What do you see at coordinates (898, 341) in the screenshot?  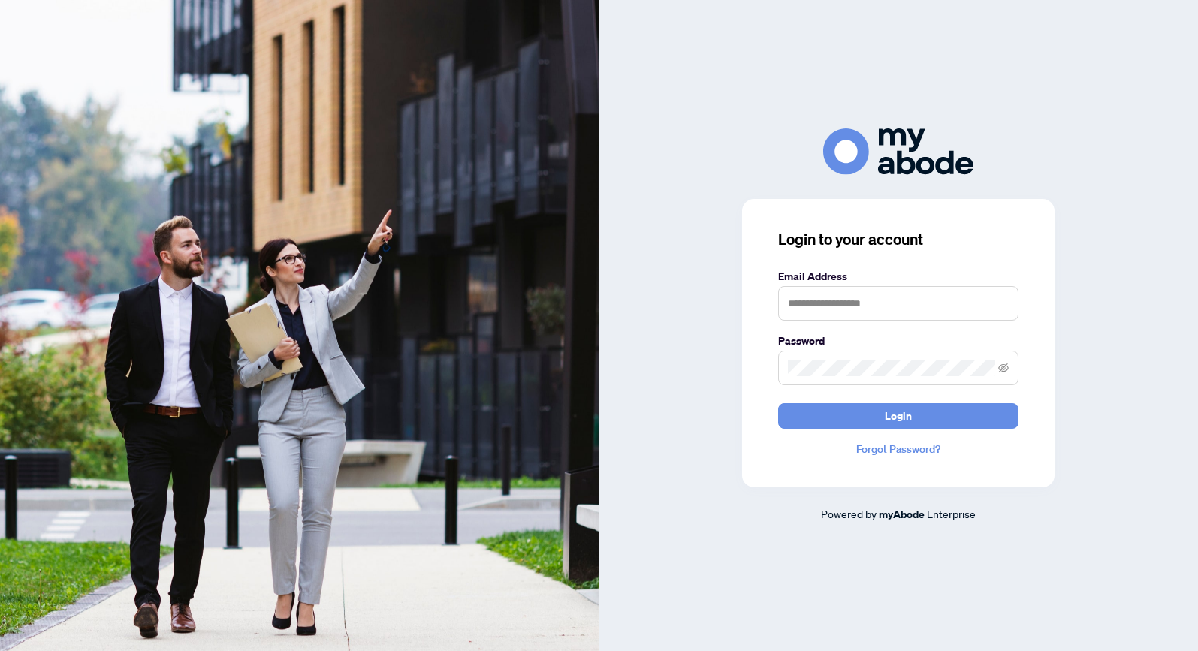 I see `label: Password` at bounding box center [898, 341].